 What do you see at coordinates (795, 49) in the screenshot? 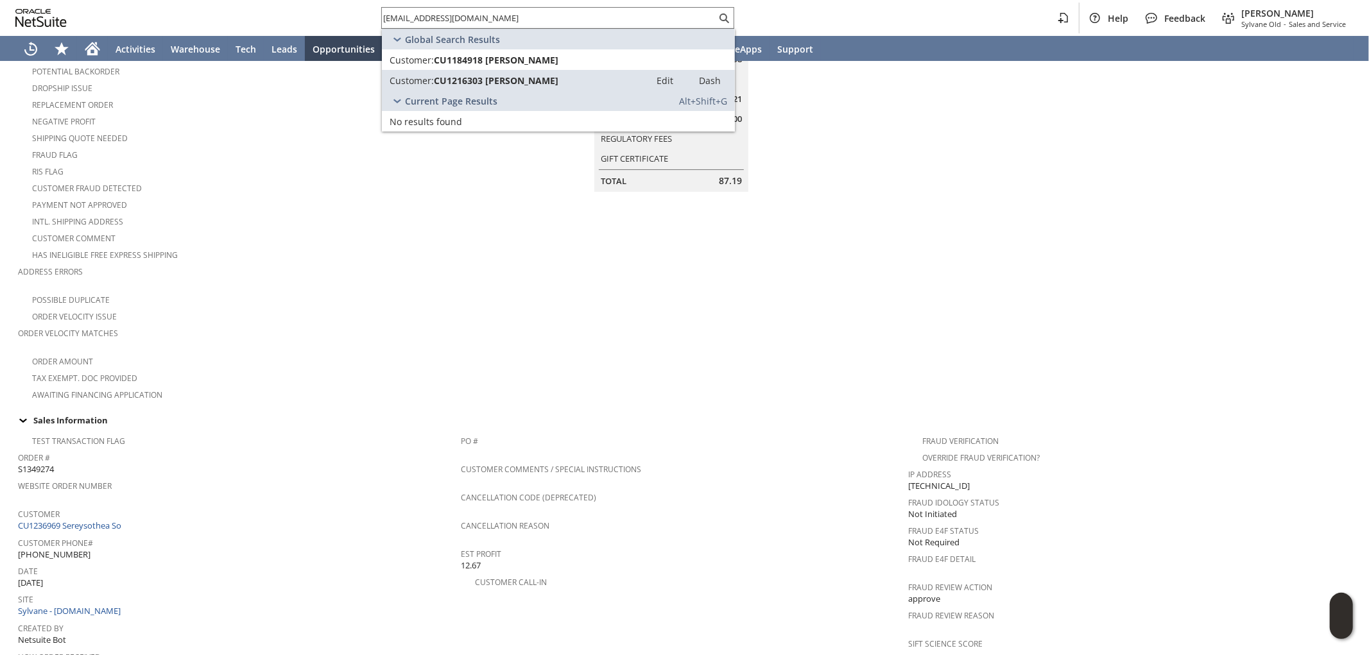
I see `span: Support` at bounding box center [795, 49].